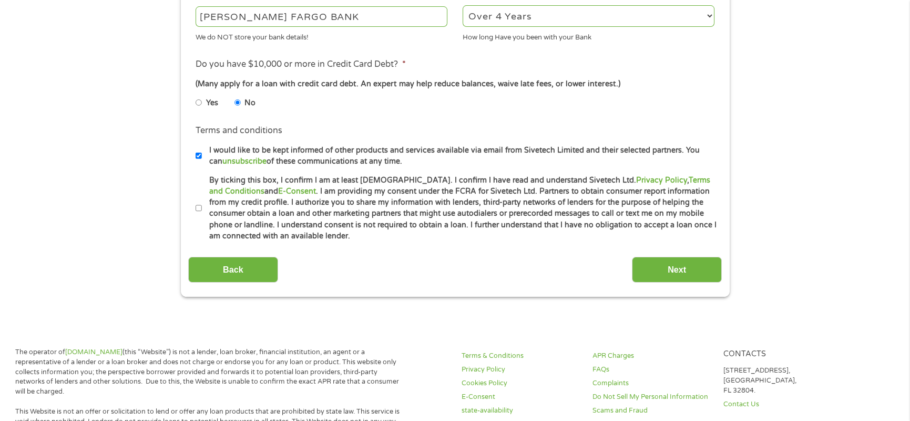  What do you see at coordinates (321, 35) in the screenshot?
I see `div: We do NOT store your bank details!` at bounding box center [321, 35].